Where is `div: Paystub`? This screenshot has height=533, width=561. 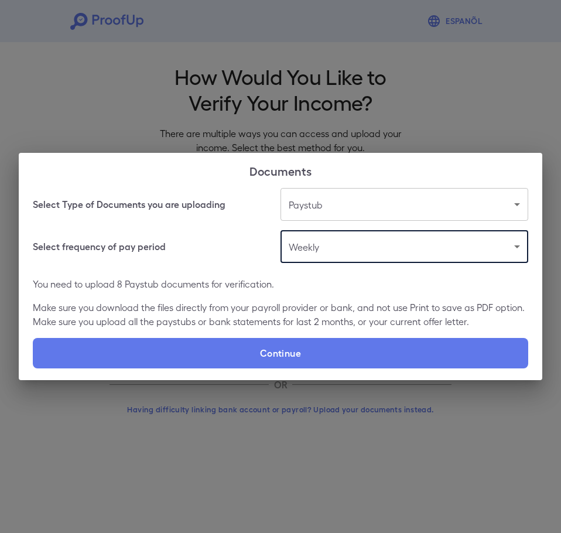
div: Paystub is located at coordinates (404, 204).